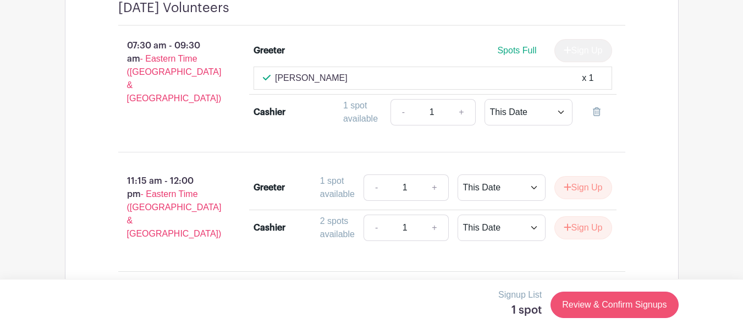 The height and width of the screenshot is (334, 743). What do you see at coordinates (615, 305) in the screenshot?
I see `a: Review & Confirm Signups` at bounding box center [615, 305].